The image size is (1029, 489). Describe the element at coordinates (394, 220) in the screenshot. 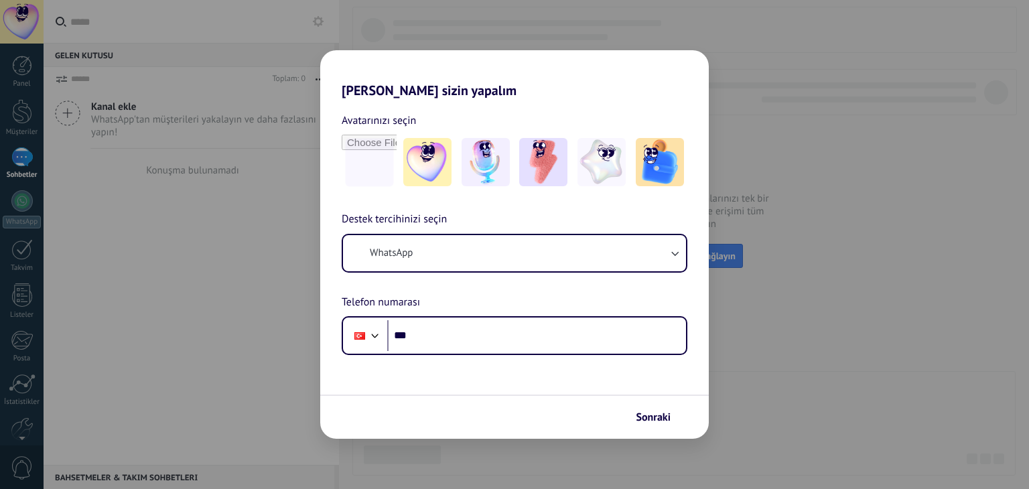

I see `span: Destek tercihinizi seçin` at that location.